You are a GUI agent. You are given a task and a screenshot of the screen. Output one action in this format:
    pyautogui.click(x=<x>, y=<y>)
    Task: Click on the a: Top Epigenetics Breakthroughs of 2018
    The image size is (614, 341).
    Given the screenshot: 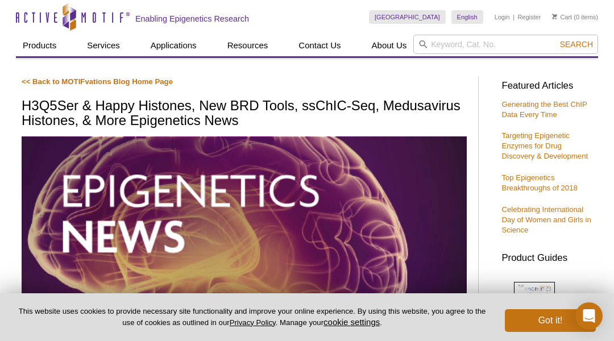 What is the action you would take?
    pyautogui.click(x=539, y=183)
    